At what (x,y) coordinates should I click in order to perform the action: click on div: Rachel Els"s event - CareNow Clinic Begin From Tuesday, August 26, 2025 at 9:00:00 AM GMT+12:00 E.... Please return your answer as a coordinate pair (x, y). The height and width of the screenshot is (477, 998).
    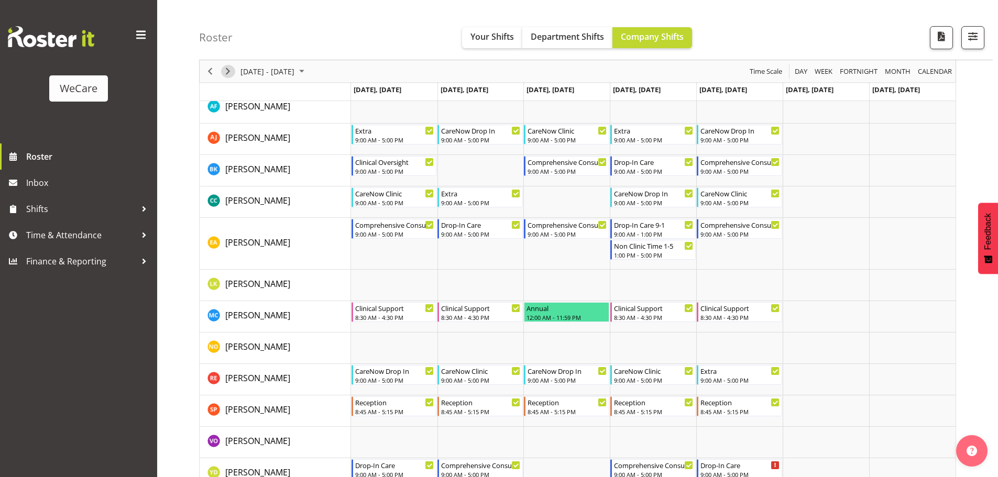
    Looking at the image, I should click on (480, 375).